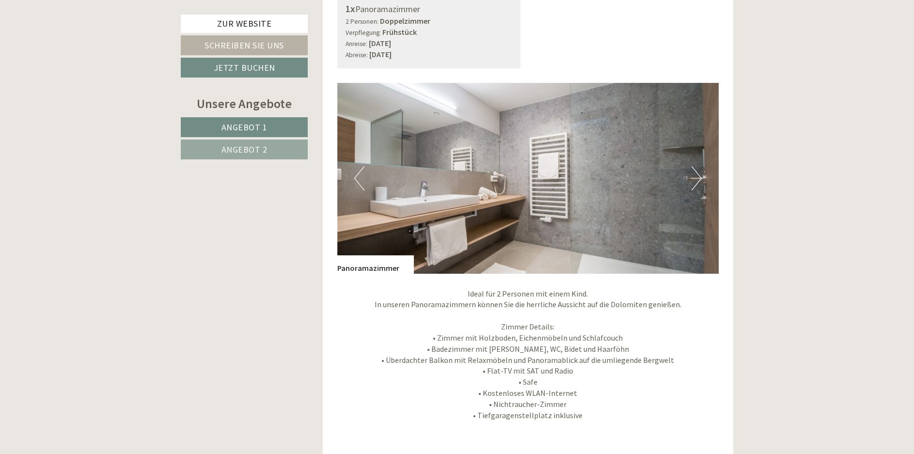  What do you see at coordinates (244, 103) in the screenshot?
I see `div: Unsere Angebote` at bounding box center [244, 103].